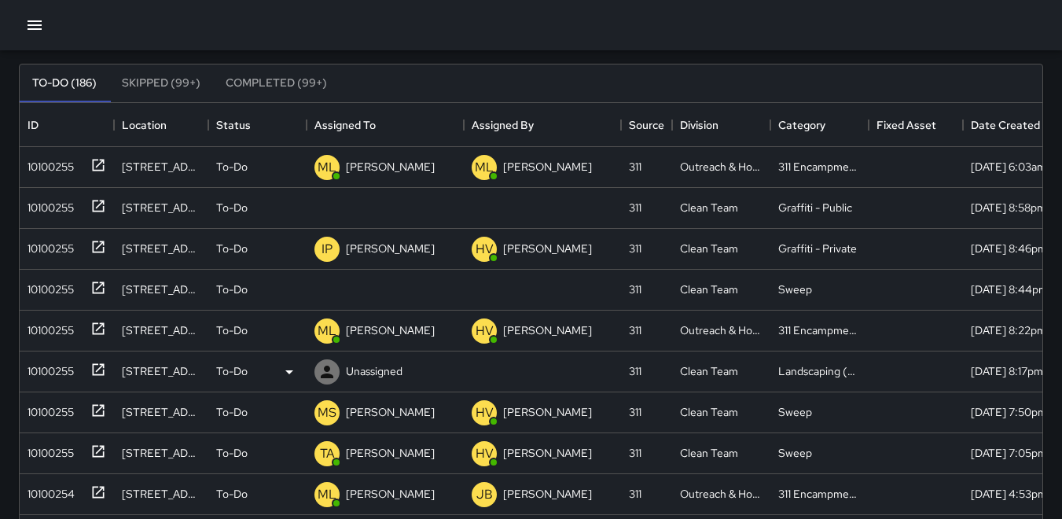  Describe the element at coordinates (276, 83) in the screenshot. I see `button: Completed (99+)` at that location.